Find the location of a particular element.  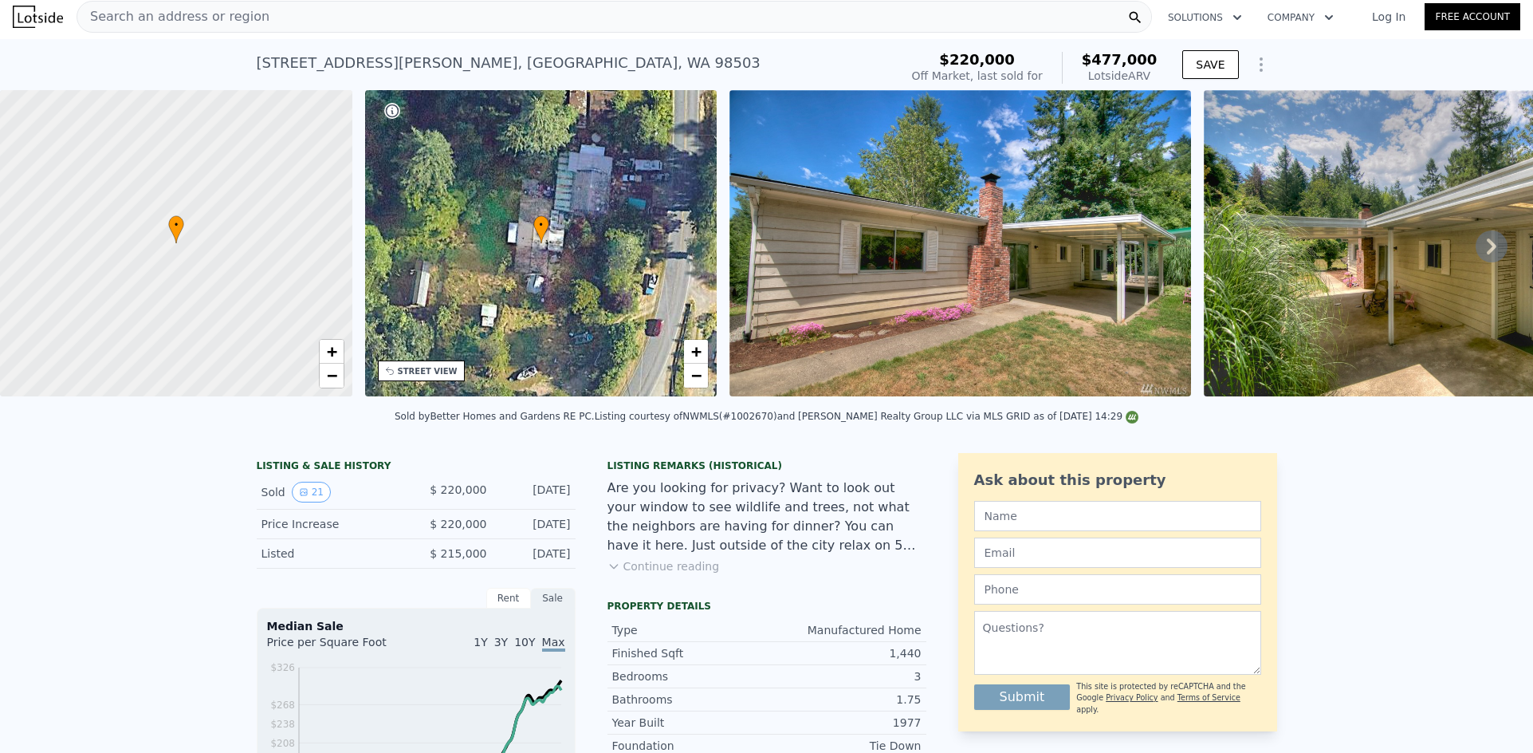

span: $477,000 is located at coordinates (1119, 59).